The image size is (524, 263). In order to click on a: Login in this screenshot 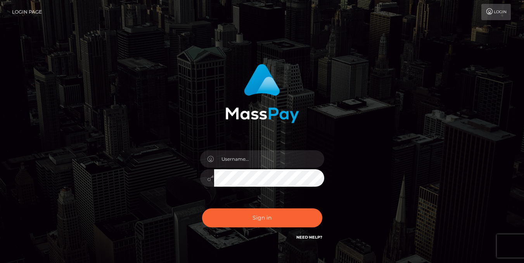, I will do `click(496, 12)`.